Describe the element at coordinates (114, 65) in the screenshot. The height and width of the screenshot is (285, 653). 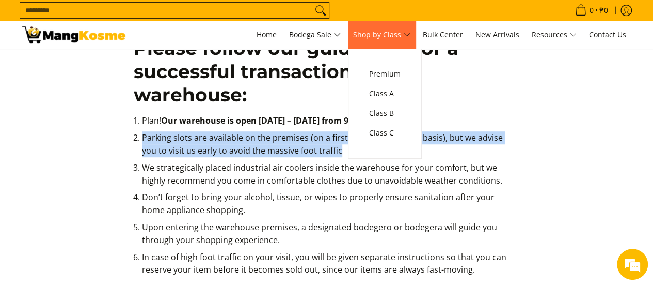
I see `div: Leave a message` at that location.